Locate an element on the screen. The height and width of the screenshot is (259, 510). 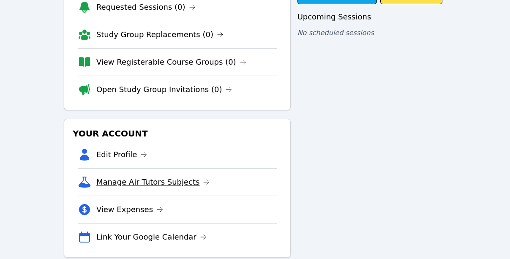
a: Manage Air Tutors Subjects is located at coordinates (153, 182).